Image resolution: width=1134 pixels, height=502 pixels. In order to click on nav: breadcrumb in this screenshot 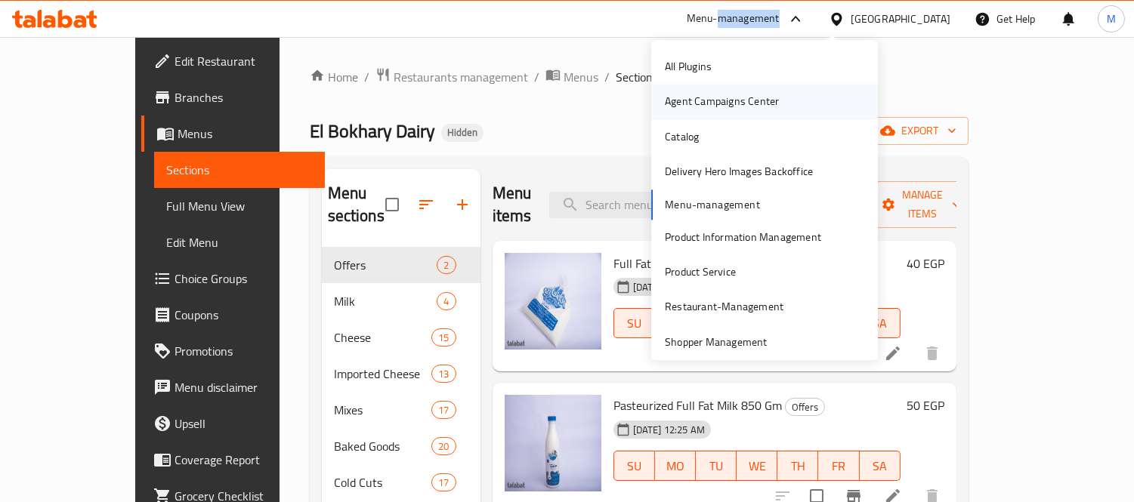, I will do `click(639, 77)`.